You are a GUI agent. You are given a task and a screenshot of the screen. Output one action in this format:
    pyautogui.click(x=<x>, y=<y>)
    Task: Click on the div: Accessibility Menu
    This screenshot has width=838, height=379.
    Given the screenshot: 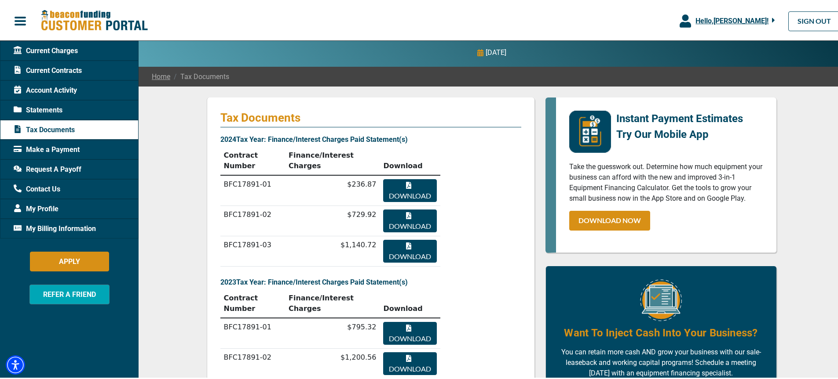 What is the action you would take?
    pyautogui.click(x=15, y=364)
    